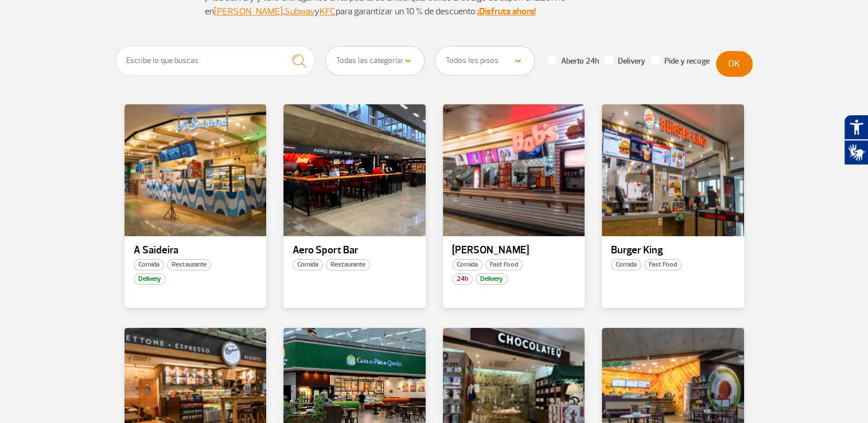 This screenshot has height=423, width=868. Describe the element at coordinates (734, 64) in the screenshot. I see `button: OK` at that location.